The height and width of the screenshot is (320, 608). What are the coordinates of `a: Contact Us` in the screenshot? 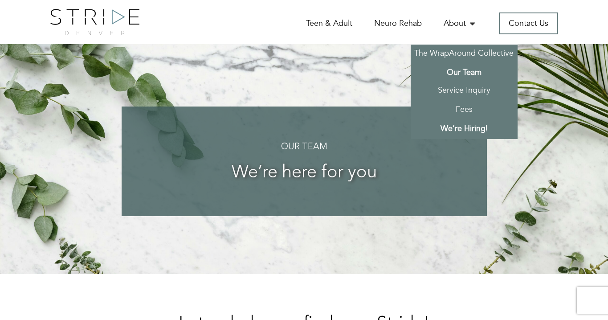 It's located at (528, 23).